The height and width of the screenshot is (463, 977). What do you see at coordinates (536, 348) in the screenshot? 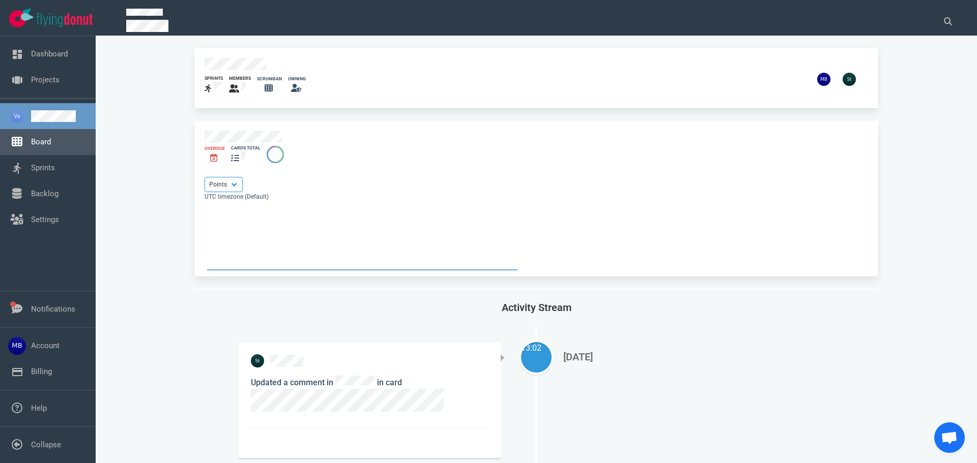
I see `div: 13:02` at bounding box center [536, 348].